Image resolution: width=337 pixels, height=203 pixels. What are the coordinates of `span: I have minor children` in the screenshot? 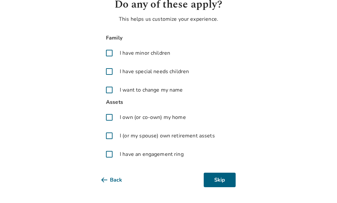 It's located at (145, 53).